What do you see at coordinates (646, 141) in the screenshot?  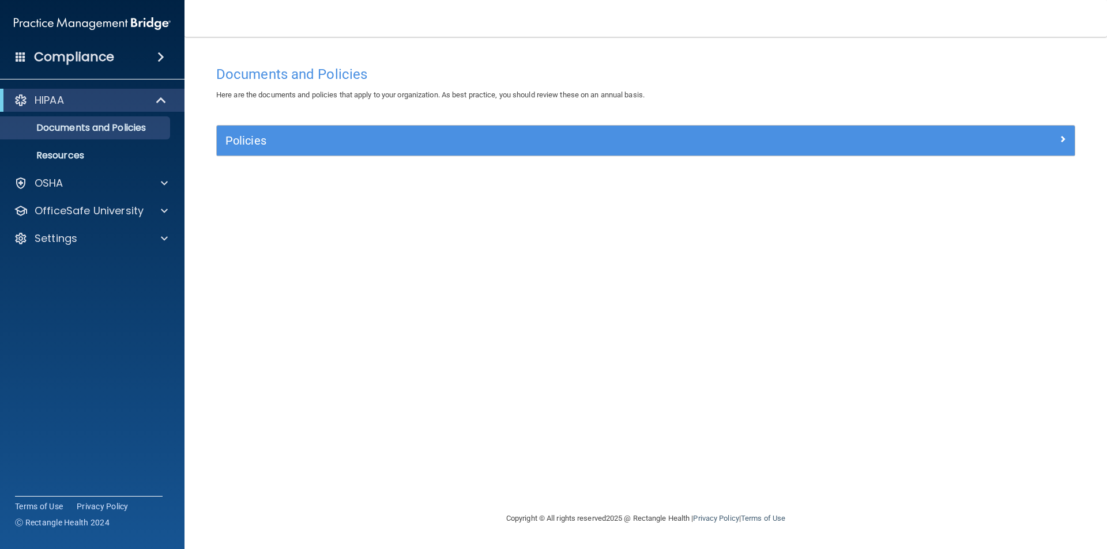 I see `a: Policies` at bounding box center [646, 141].